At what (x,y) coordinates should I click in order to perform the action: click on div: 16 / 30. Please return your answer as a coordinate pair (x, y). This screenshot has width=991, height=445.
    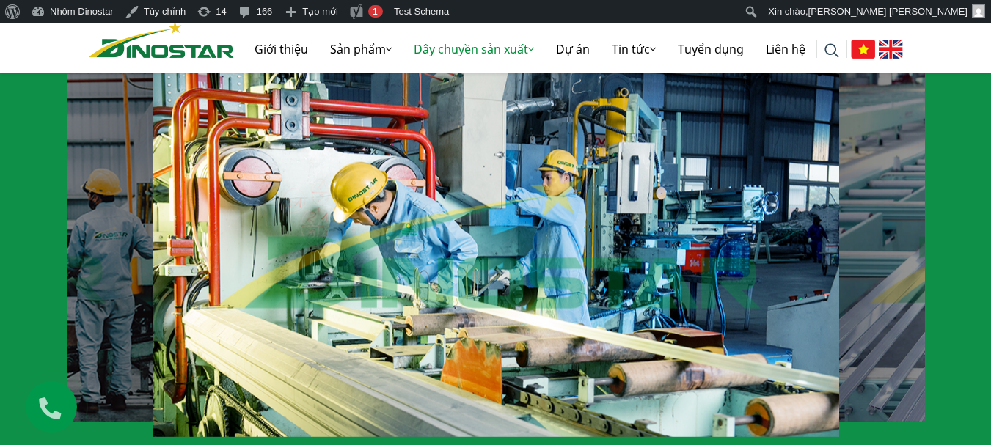
    Looking at the image, I should click on (496, 247).